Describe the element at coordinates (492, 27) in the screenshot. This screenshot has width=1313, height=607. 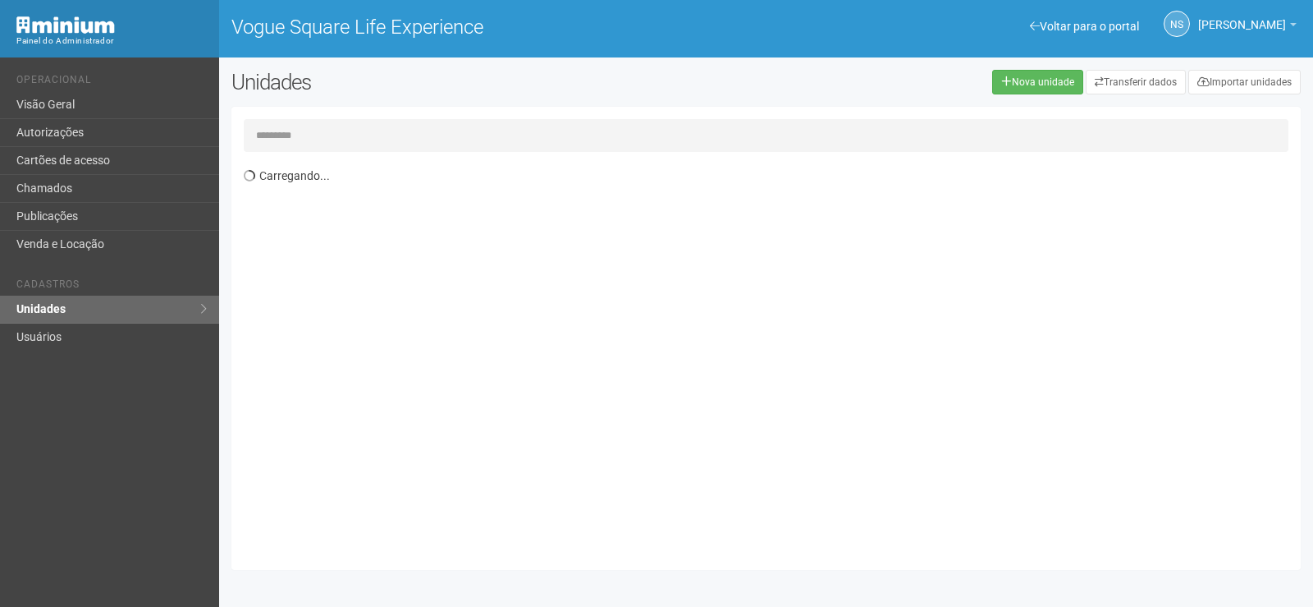
I see `h1: Vogue Square Life Experience` at that location.